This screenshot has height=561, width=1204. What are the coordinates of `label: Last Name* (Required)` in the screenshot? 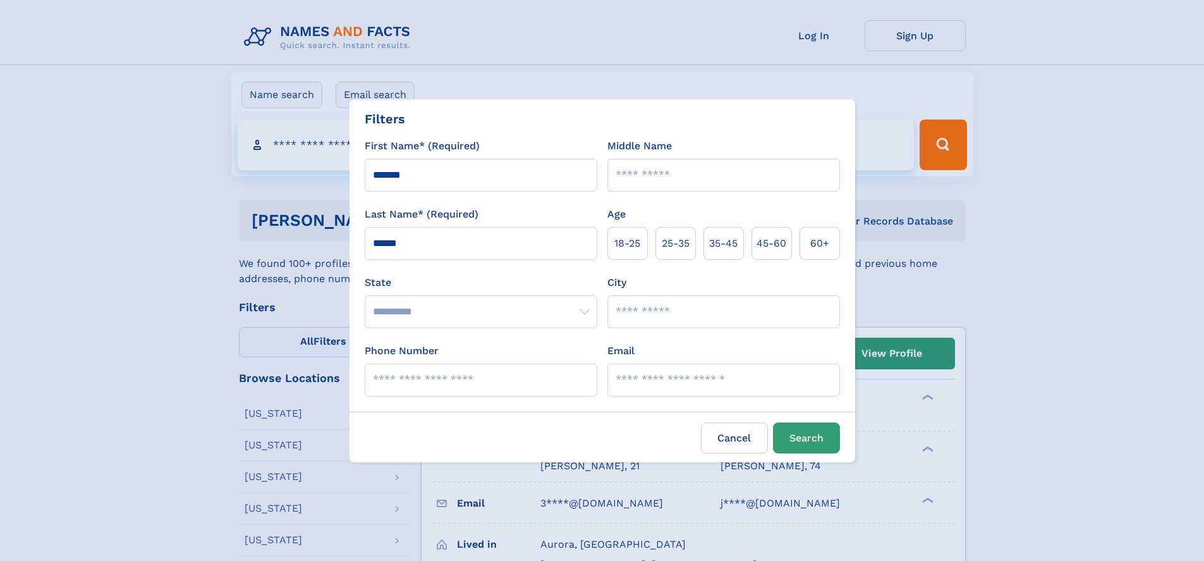 It's located at (422, 214).